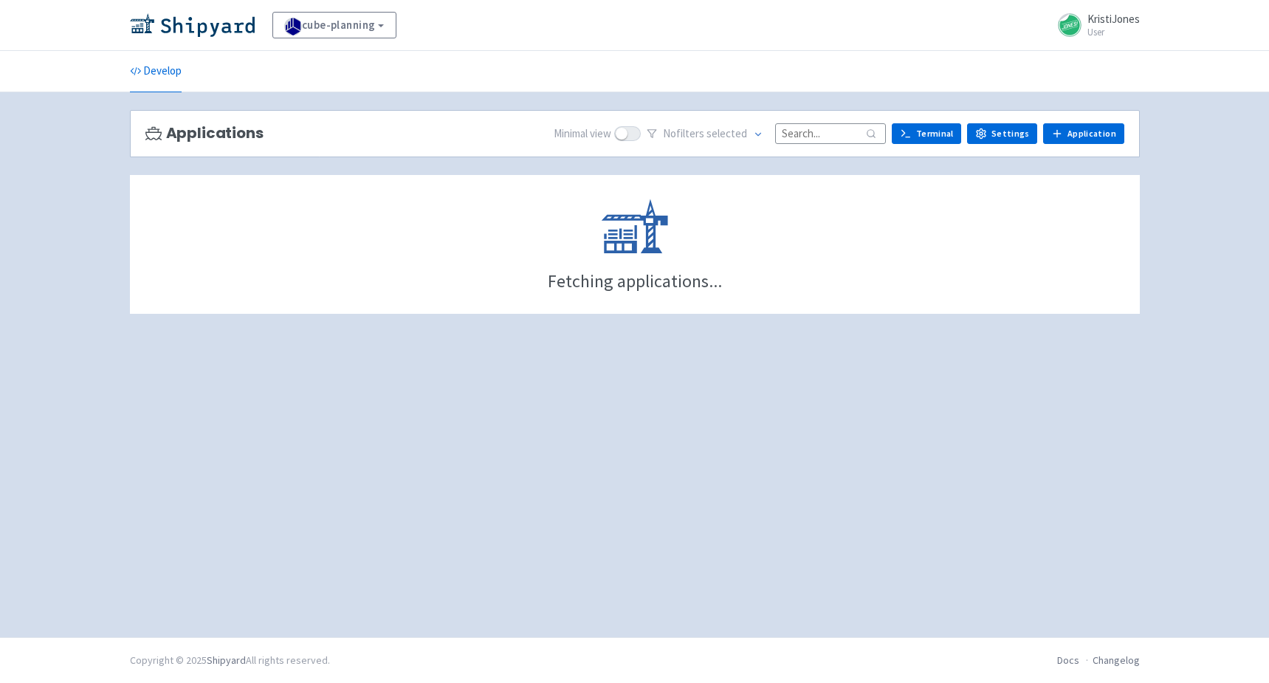  What do you see at coordinates (230, 660) in the screenshot?
I see `div: Copyright © 2025 All rights reserved.` at bounding box center [230, 660].